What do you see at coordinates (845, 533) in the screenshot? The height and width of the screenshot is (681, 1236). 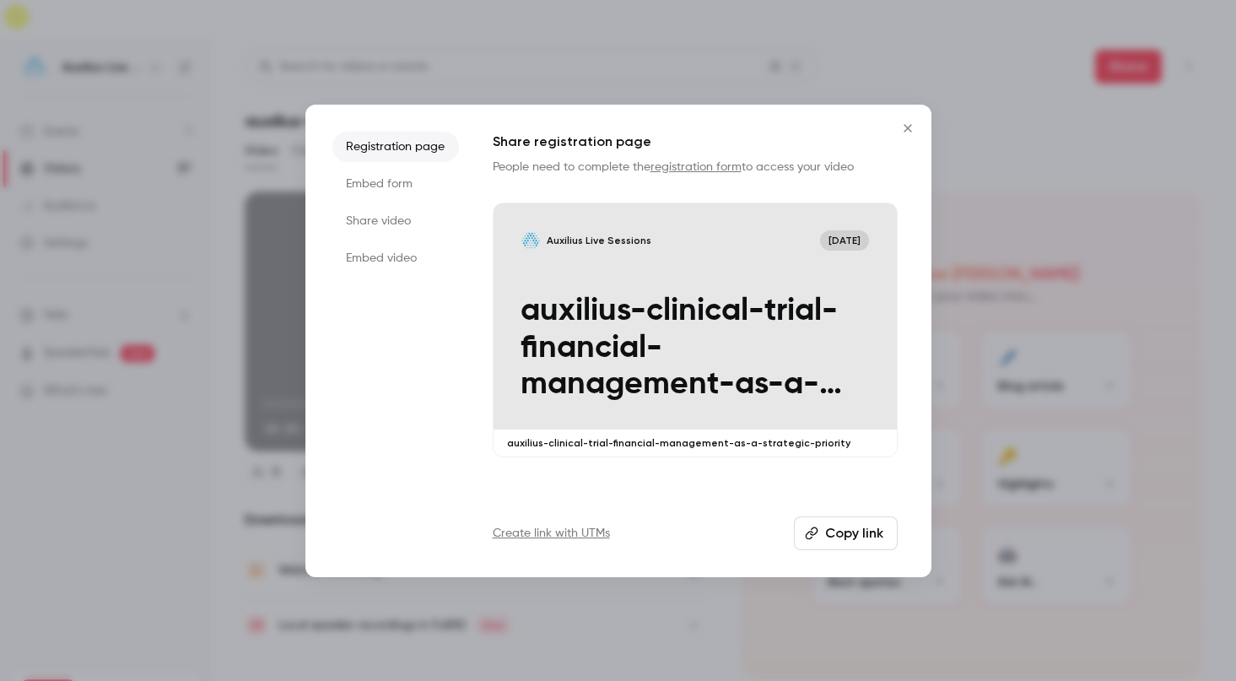 I see `button: Copy link` at bounding box center [845, 533].